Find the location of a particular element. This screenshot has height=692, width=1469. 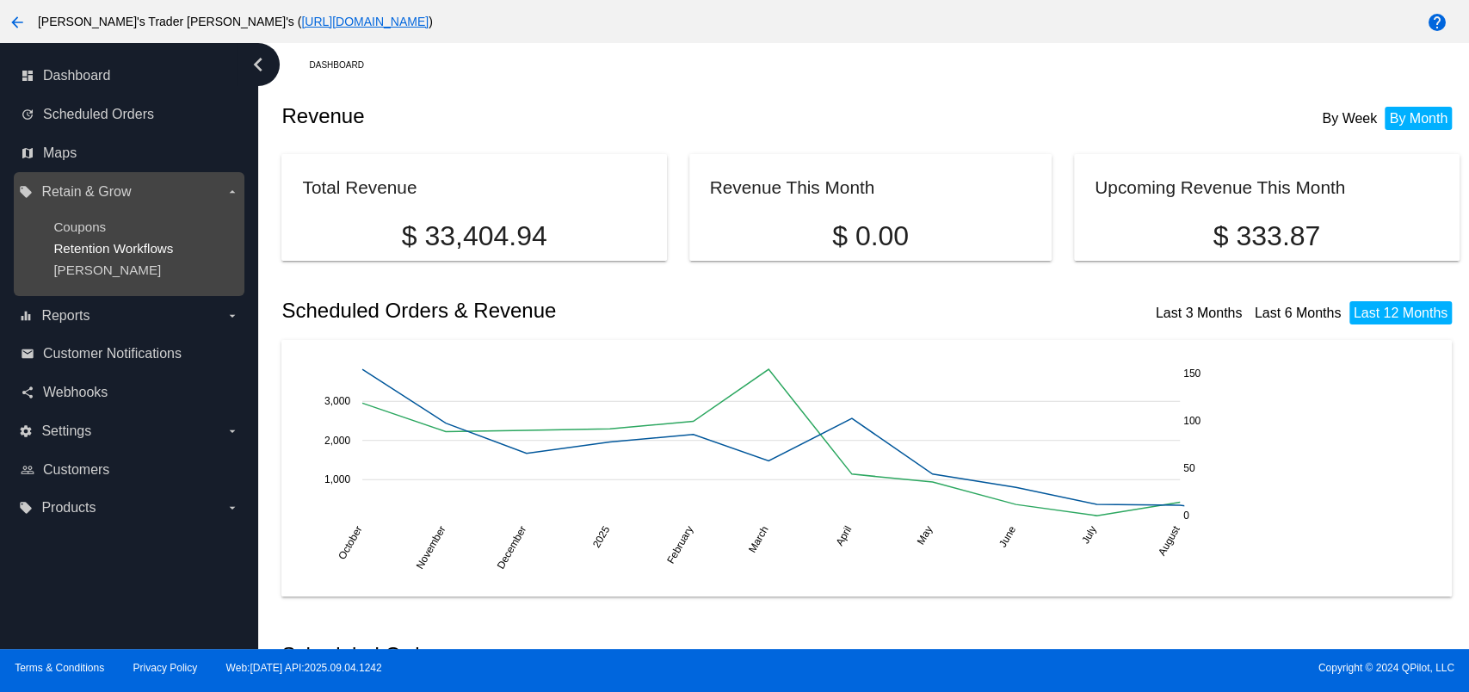

a: Last 6 Months is located at coordinates (1298, 312).